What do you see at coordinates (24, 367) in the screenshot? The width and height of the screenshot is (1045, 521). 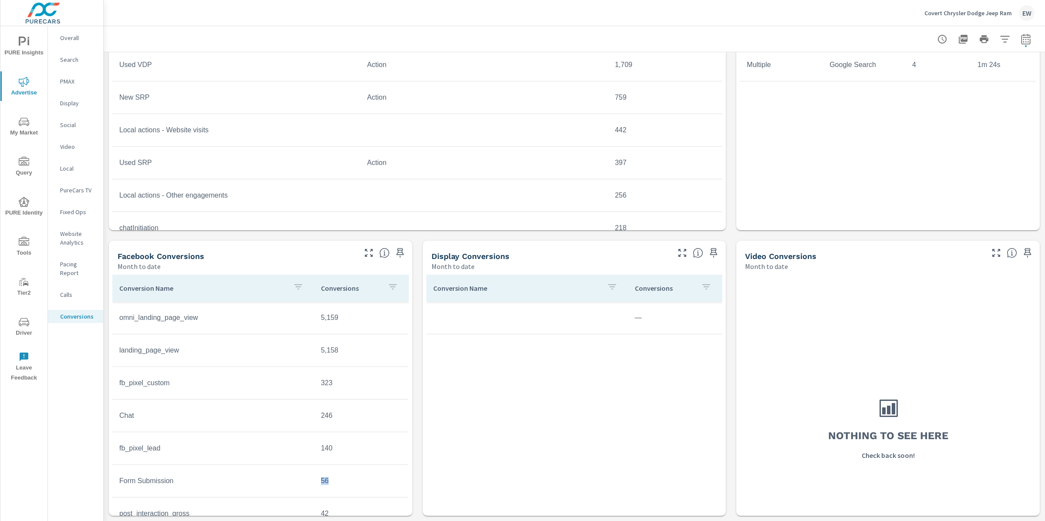 I see `span: Leave Feedback` at bounding box center [24, 367].